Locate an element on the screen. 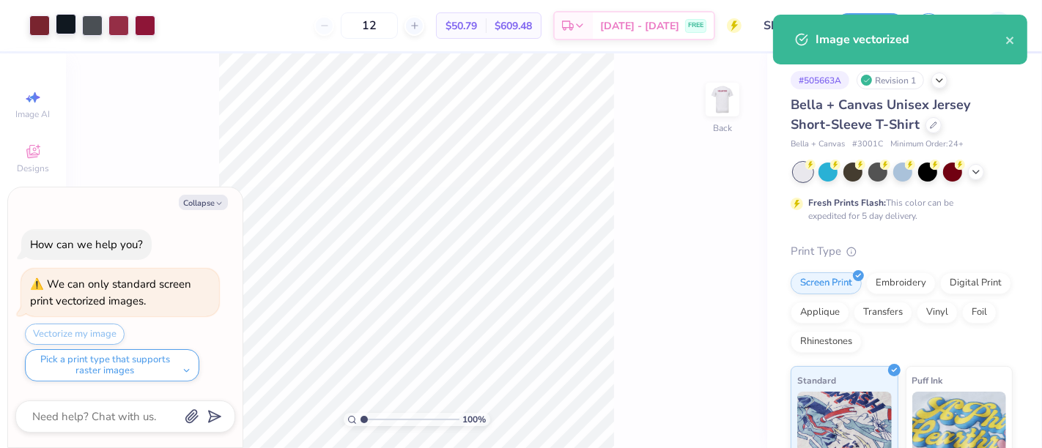 The image size is (1042, 448). img: Back is located at coordinates (723, 100).